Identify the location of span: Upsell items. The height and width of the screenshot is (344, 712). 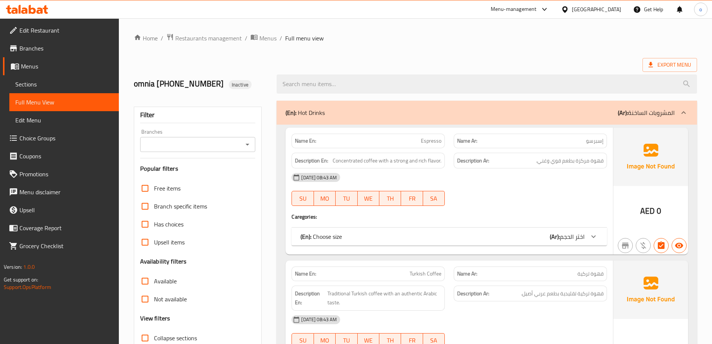
(169, 242).